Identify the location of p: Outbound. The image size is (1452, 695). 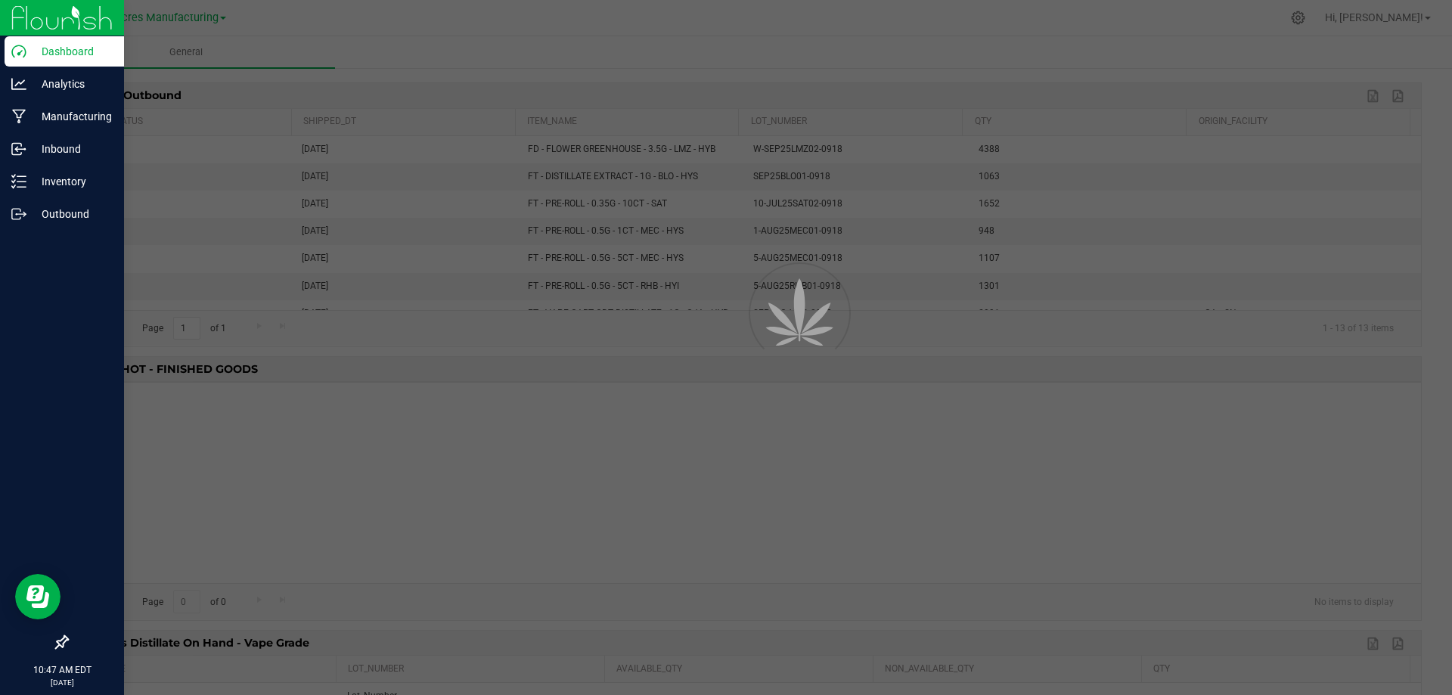
(72, 214).